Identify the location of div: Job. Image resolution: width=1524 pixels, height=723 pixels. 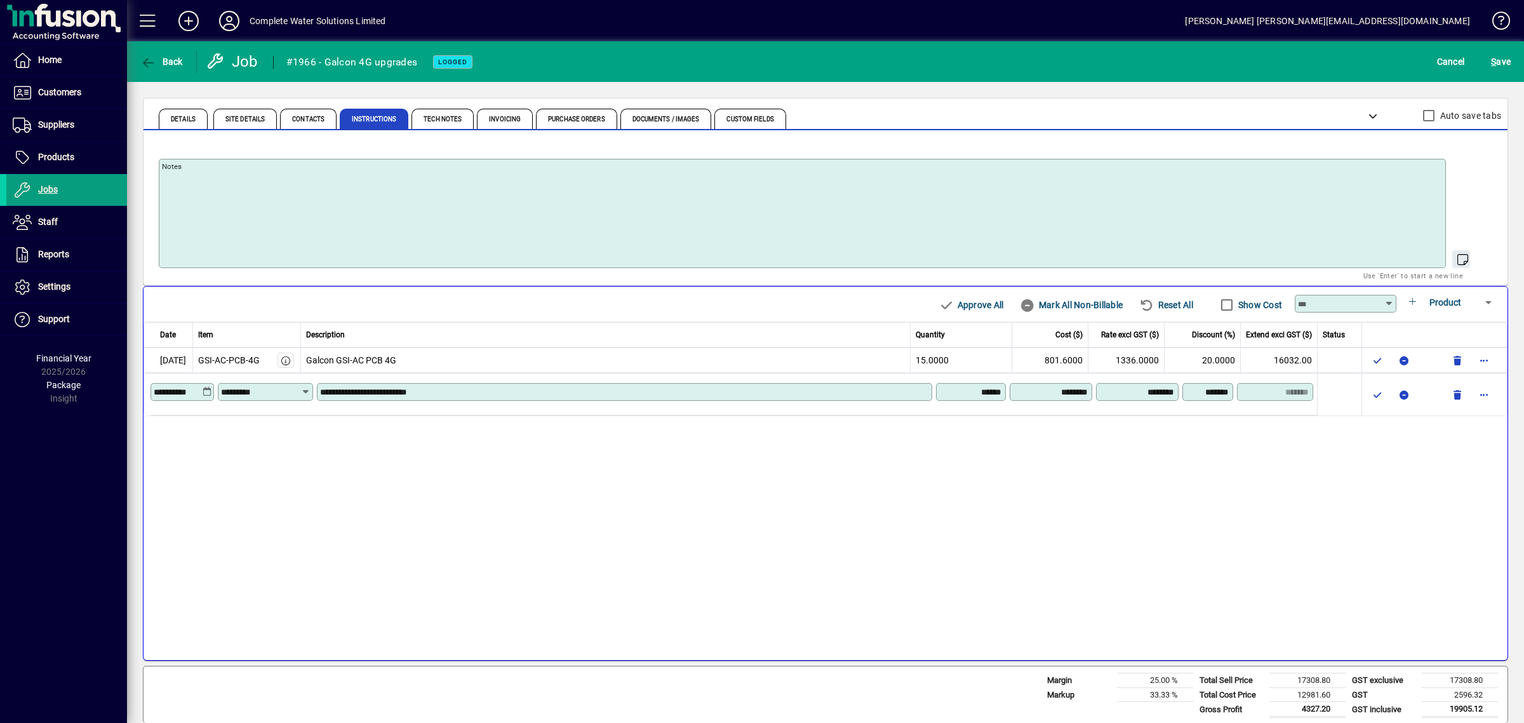
(233, 62).